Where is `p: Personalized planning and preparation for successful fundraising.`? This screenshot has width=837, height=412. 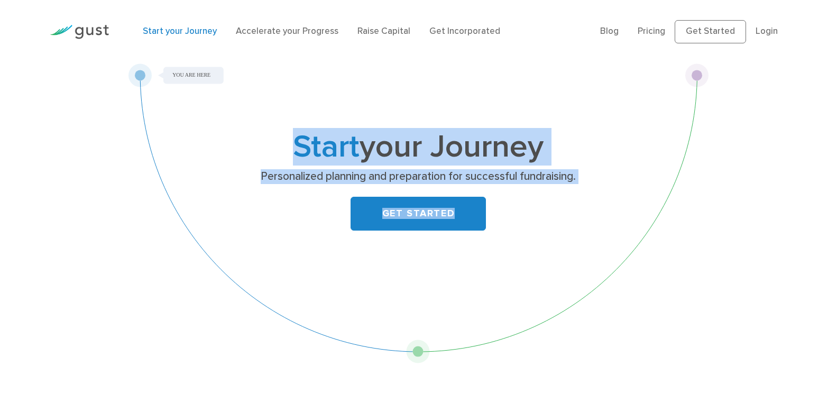 p: Personalized planning and preparation for successful fundraising. is located at coordinates (418, 177).